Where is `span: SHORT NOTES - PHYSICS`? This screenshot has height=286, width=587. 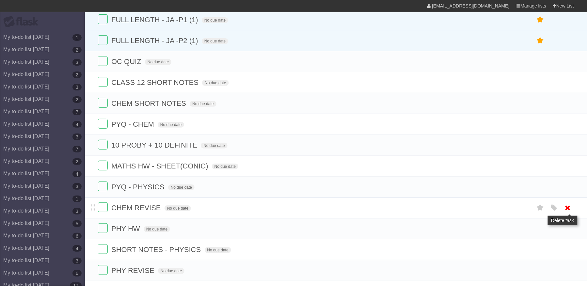
span: SHORT NOTES - PHYSICS is located at coordinates (157, 249).